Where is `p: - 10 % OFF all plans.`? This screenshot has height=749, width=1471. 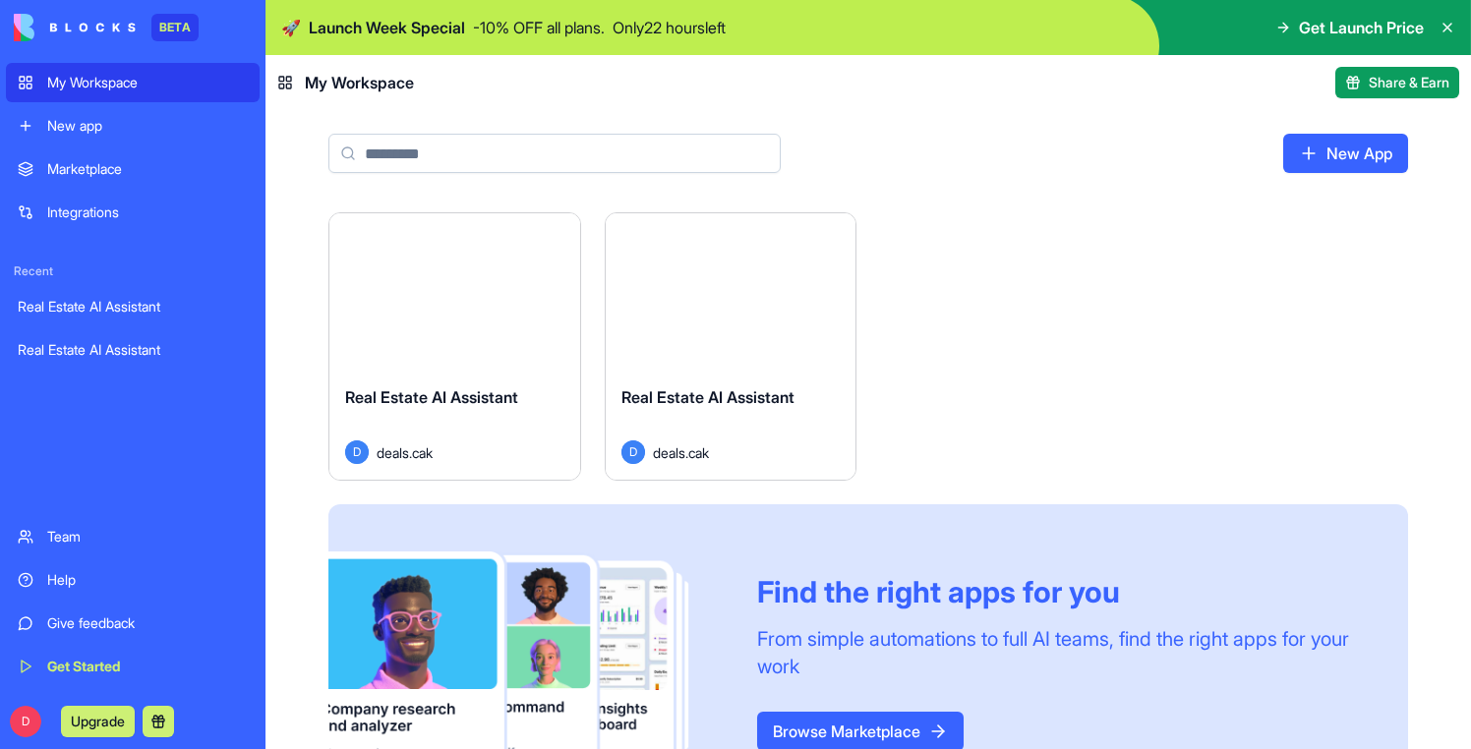 p: - 10 % OFF all plans. is located at coordinates (539, 28).